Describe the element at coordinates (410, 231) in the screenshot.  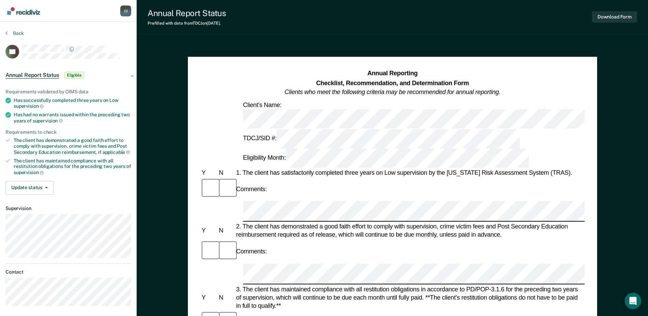
I see `div: 2. The client has demonstrated a good faith effort to comply with supervision, crime victim fees ...` at that location.